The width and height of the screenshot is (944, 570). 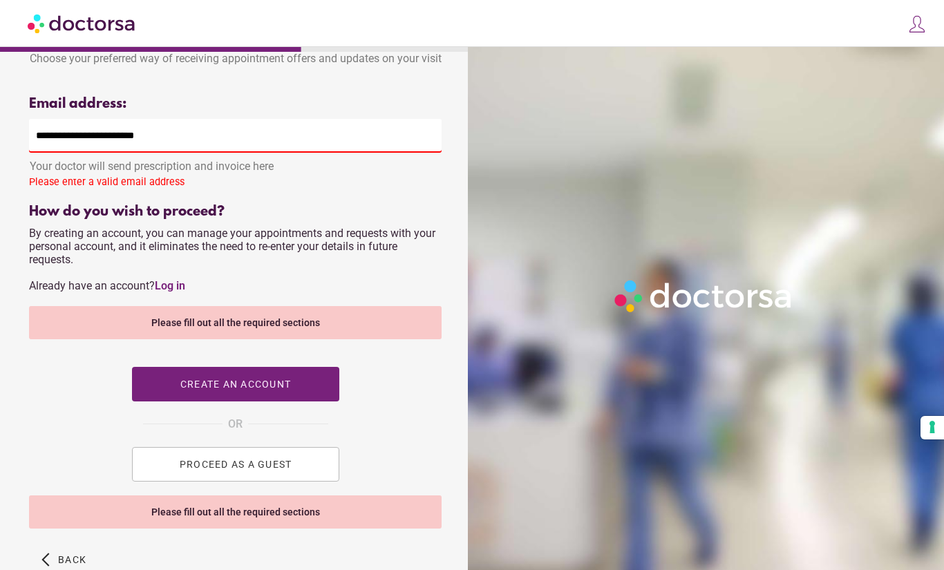 I want to click on div: Your doctor will send prescription and invoice here, so click(x=235, y=162).